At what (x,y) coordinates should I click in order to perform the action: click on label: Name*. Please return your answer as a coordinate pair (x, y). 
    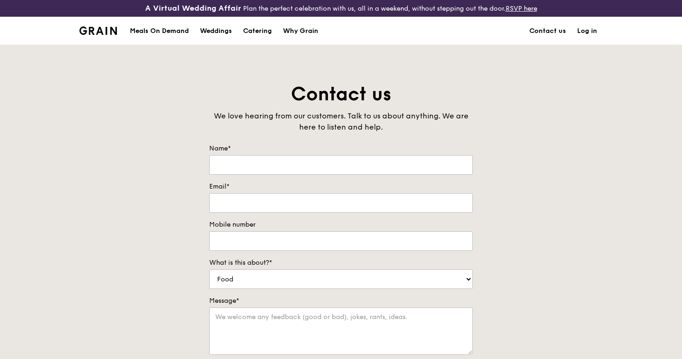
    Looking at the image, I should click on (341, 148).